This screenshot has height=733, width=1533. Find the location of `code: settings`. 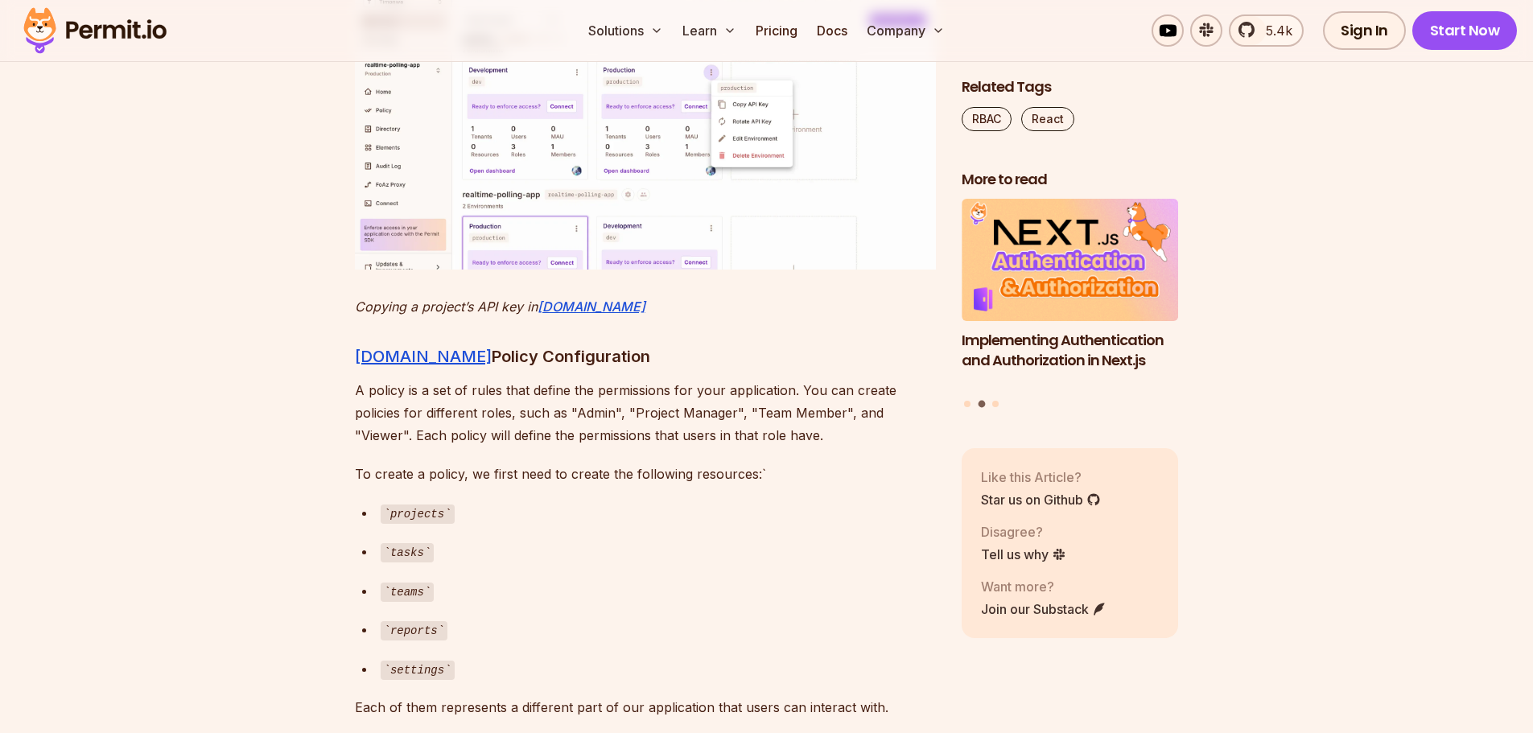

code: settings is located at coordinates (418, 670).